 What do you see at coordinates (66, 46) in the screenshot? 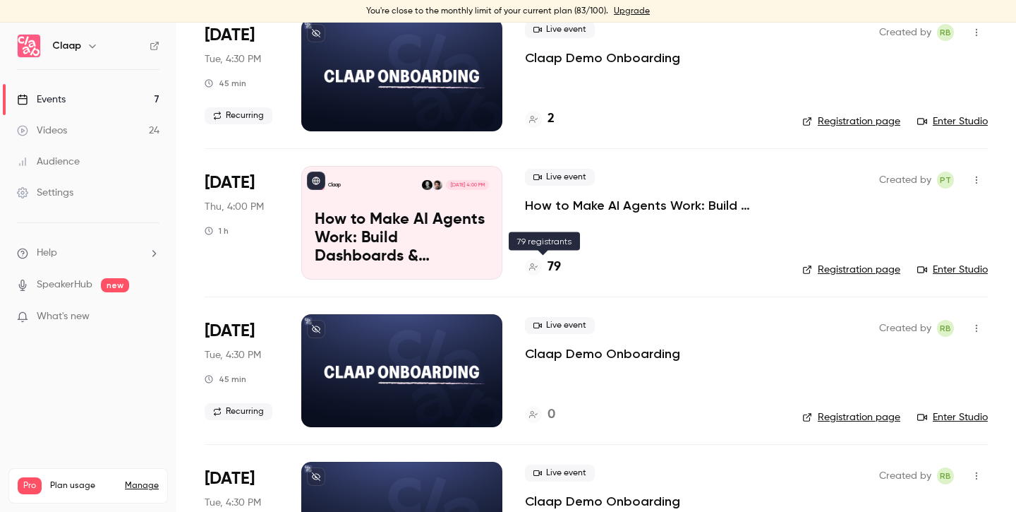
I see `h6: Claap` at bounding box center [66, 46].